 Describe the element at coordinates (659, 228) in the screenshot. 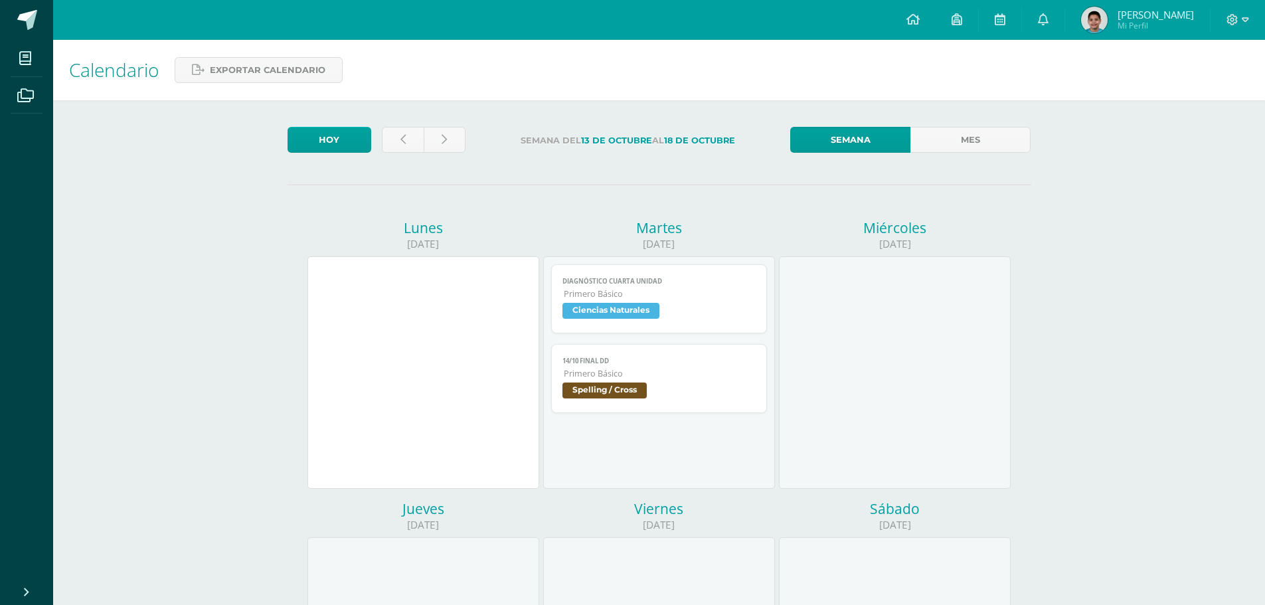

I see `div: Martes` at that location.